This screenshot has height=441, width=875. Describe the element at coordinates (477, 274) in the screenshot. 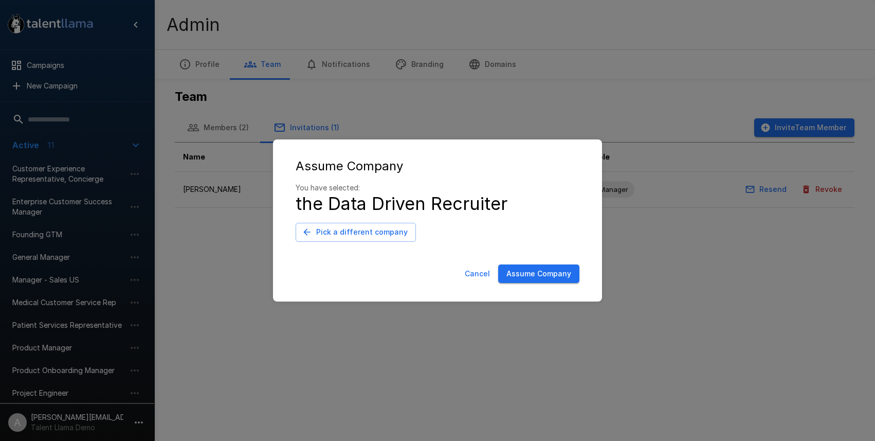

I see `button: Cancel` at that location.